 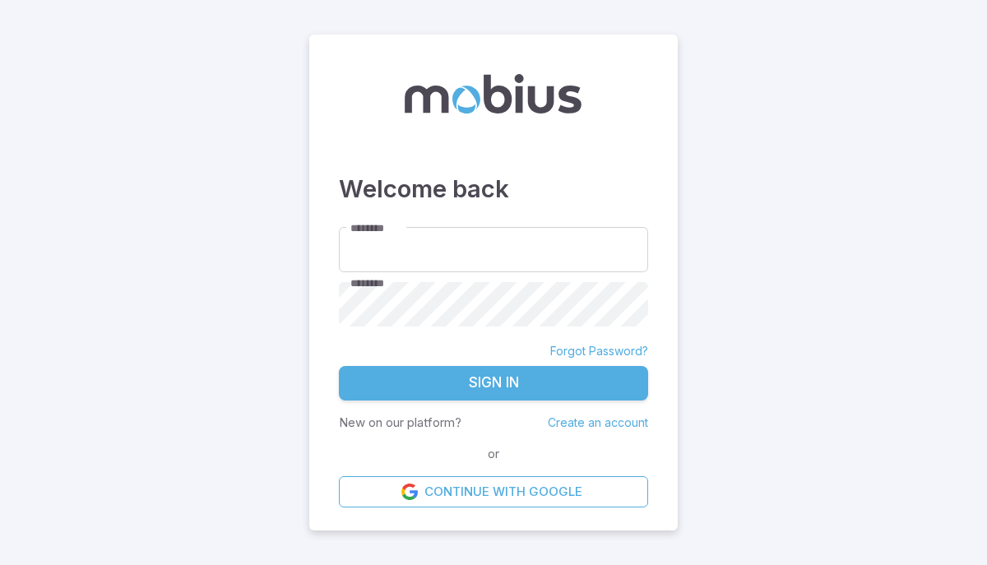 I want to click on a: Create an account, so click(x=598, y=422).